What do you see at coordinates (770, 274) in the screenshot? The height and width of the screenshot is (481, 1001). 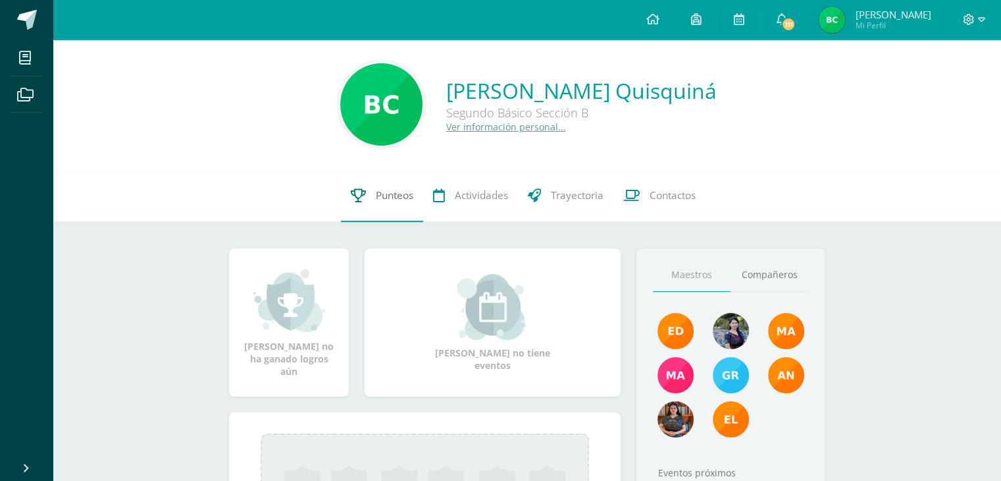 I see `a: Compañeros` at bounding box center [770, 274].